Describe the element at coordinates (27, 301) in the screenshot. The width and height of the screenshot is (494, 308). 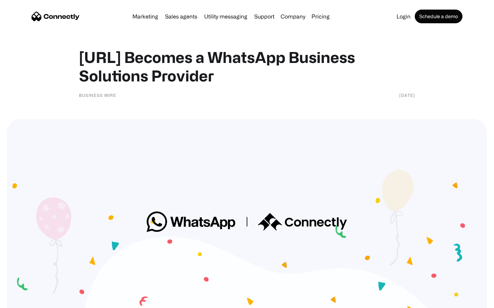
I see `ul: Language list` at that location.